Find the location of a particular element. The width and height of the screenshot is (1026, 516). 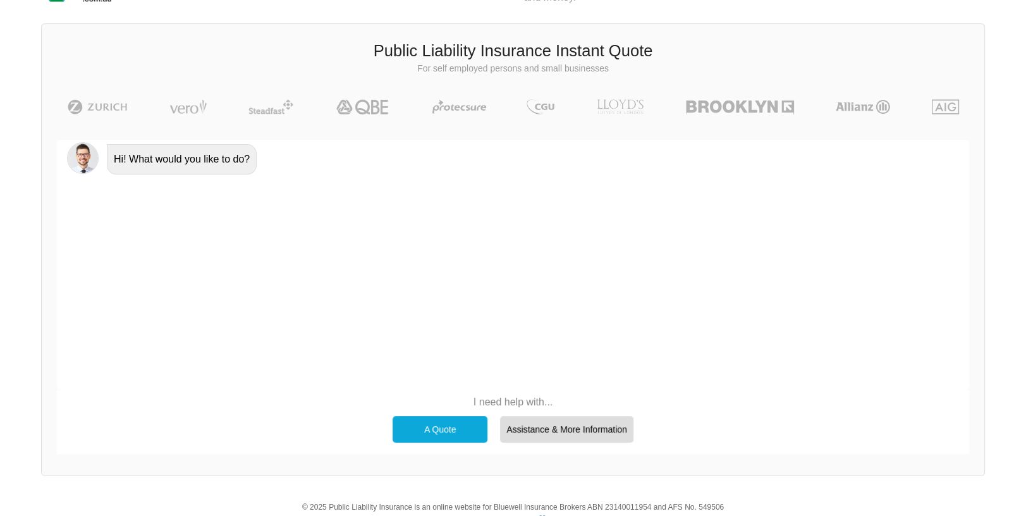

img: Brooklyn | Public Liability Insurance is located at coordinates (739, 107).